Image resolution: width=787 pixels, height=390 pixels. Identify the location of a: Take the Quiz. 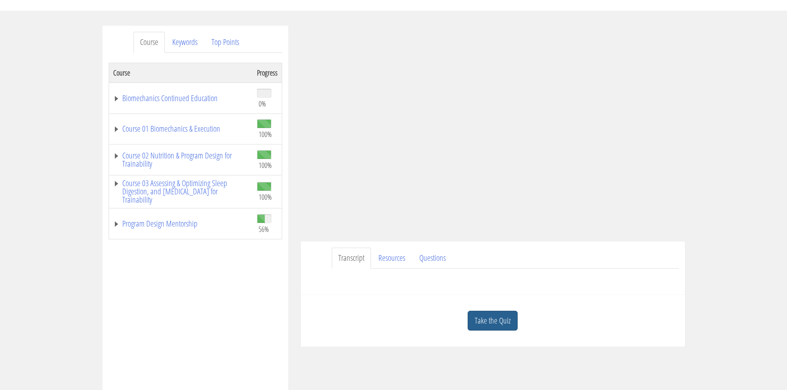
(492, 321).